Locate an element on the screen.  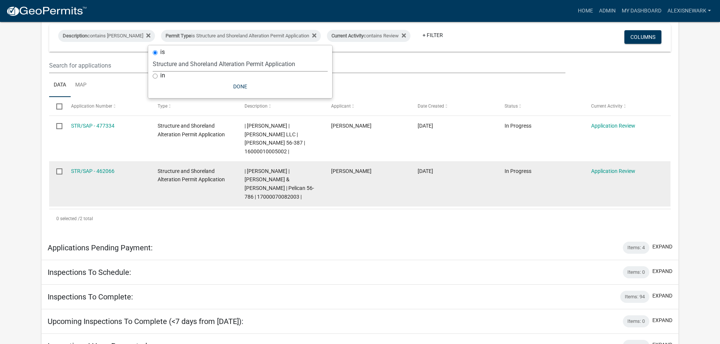
span: Matt Dawson is located at coordinates (351, 171).